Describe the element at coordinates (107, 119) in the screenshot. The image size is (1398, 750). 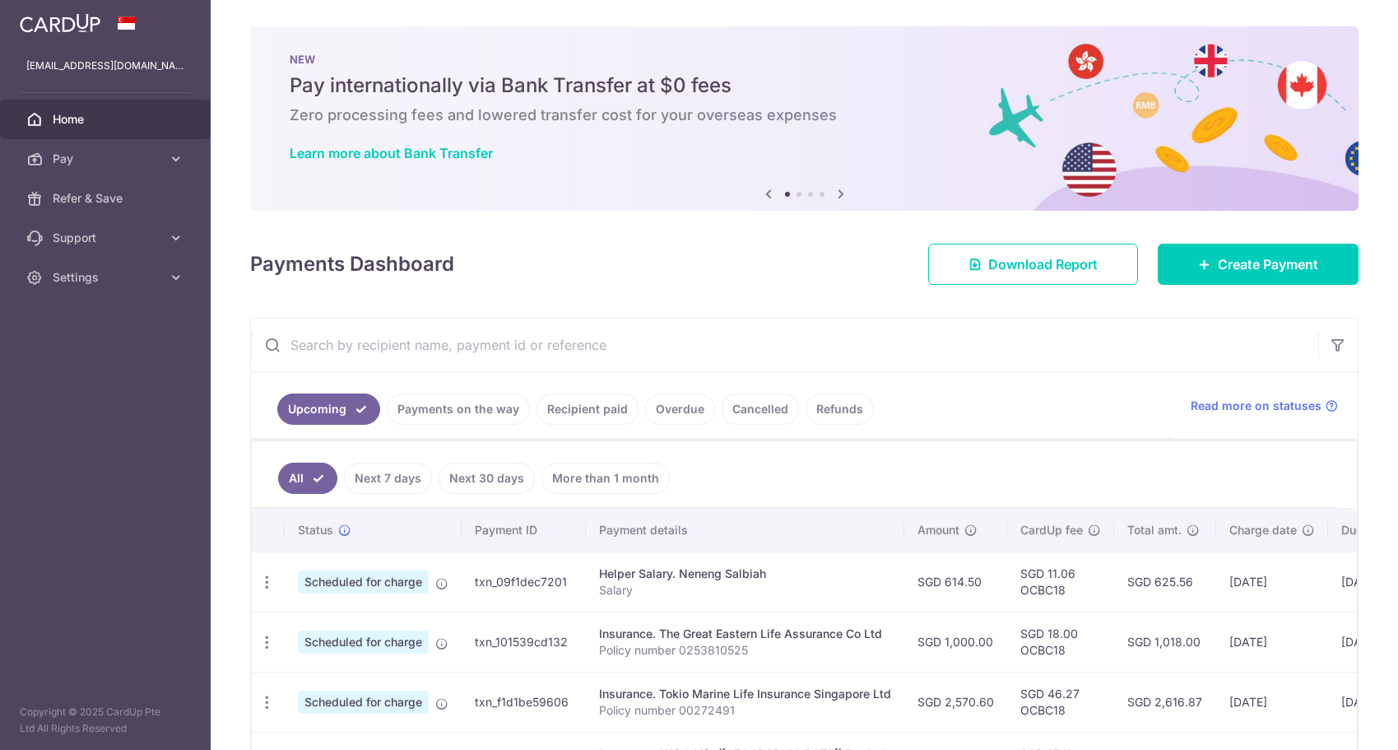
I see `span: Home` at that location.